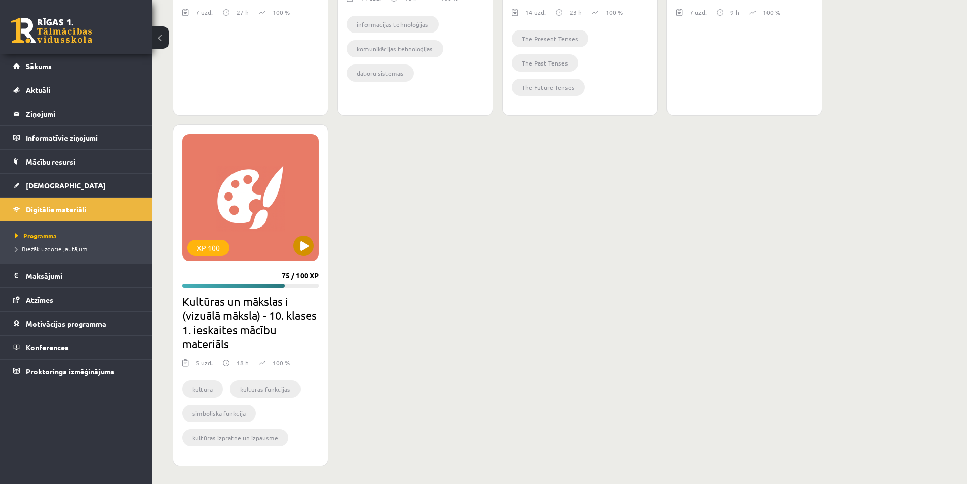 Image resolution: width=967 pixels, height=484 pixels. Describe the element at coordinates (56, 209) in the screenshot. I see `span: Digitālie materiāli` at that location.